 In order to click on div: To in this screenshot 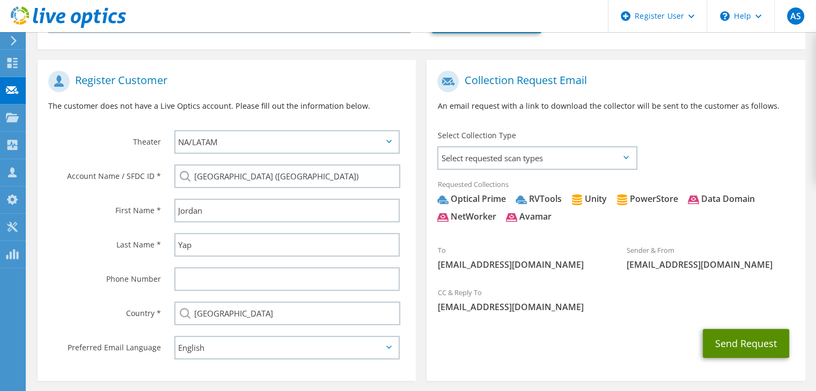, I will do `click(521, 257)`.